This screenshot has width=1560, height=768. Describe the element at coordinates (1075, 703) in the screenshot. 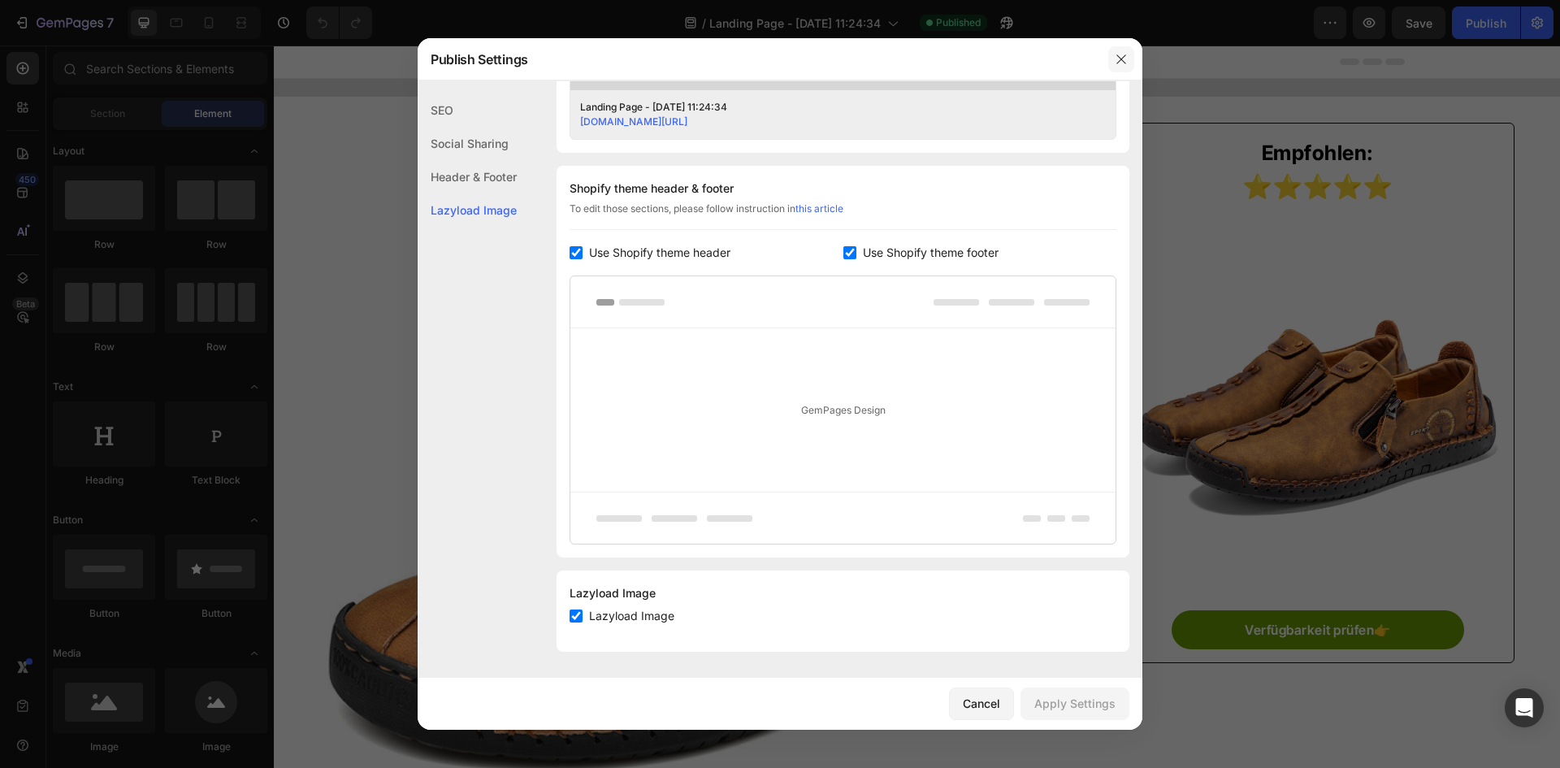

I see `div: Apply Settings` at that location.